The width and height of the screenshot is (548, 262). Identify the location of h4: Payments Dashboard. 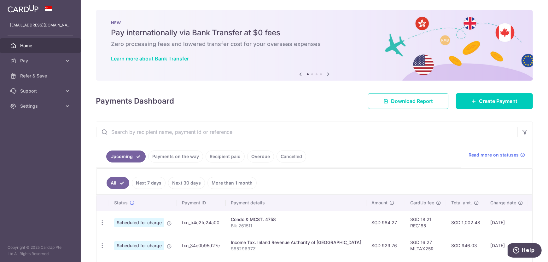
(135, 101).